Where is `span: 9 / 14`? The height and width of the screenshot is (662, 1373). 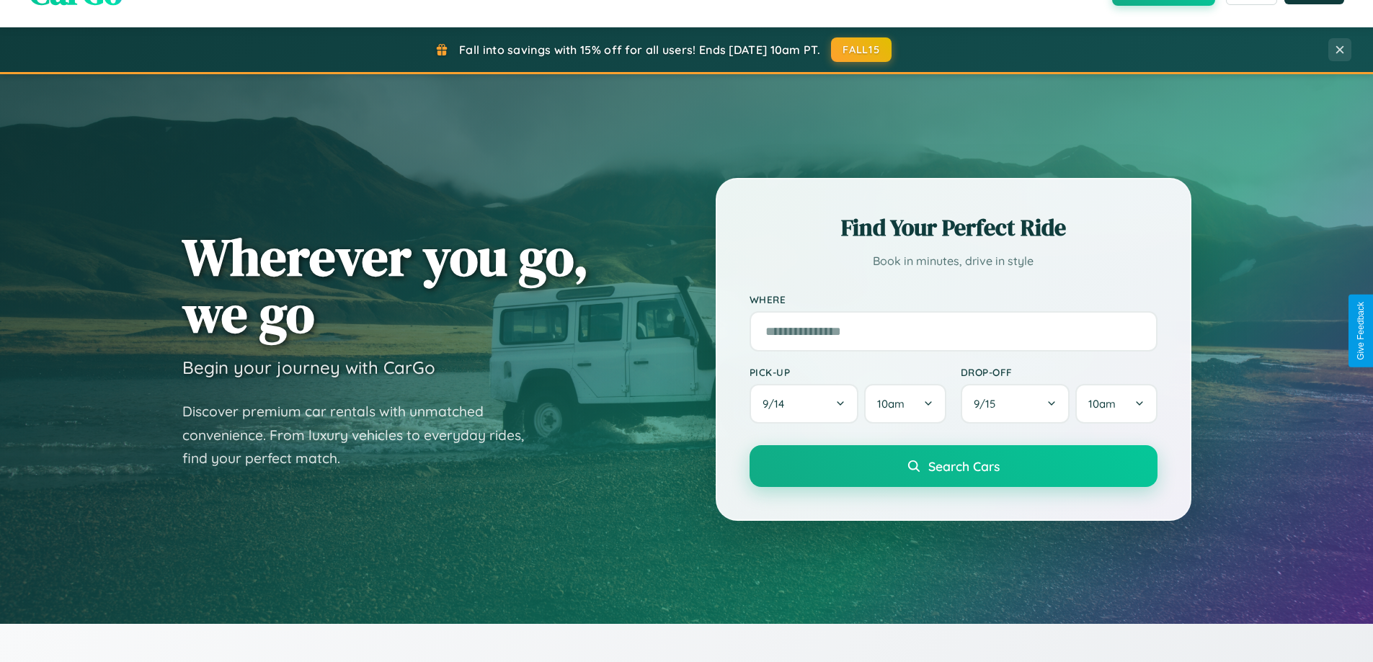 span: 9 / 14 is located at coordinates (777, 404).